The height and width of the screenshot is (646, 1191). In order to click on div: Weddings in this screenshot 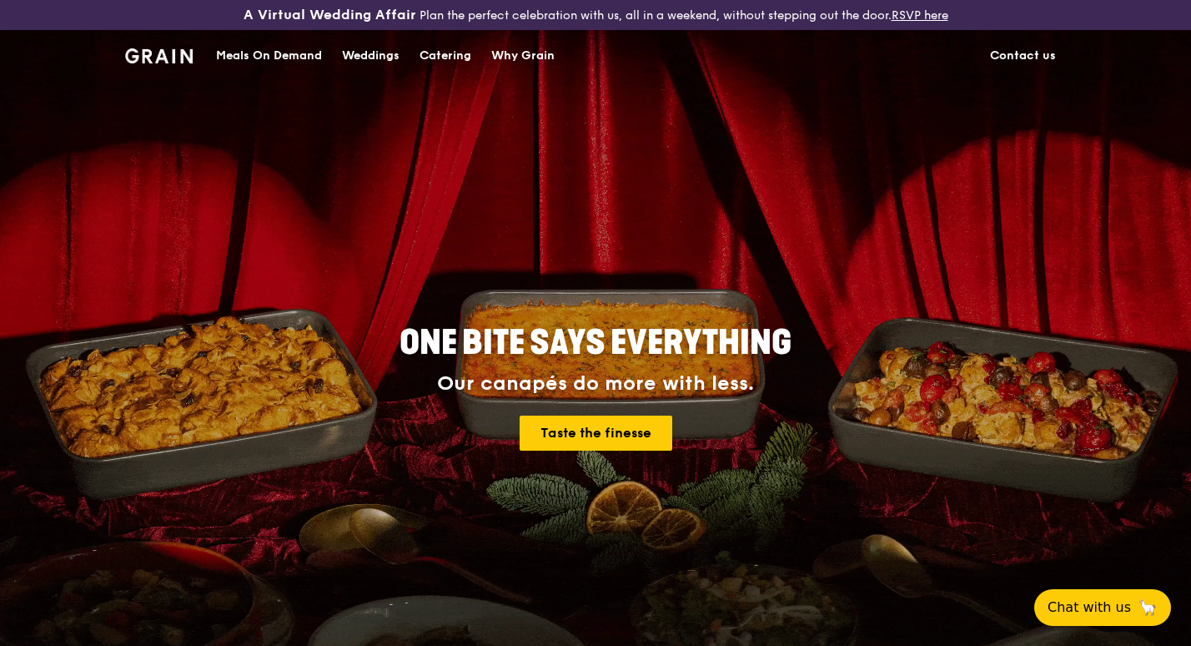, I will do `click(370, 56)`.